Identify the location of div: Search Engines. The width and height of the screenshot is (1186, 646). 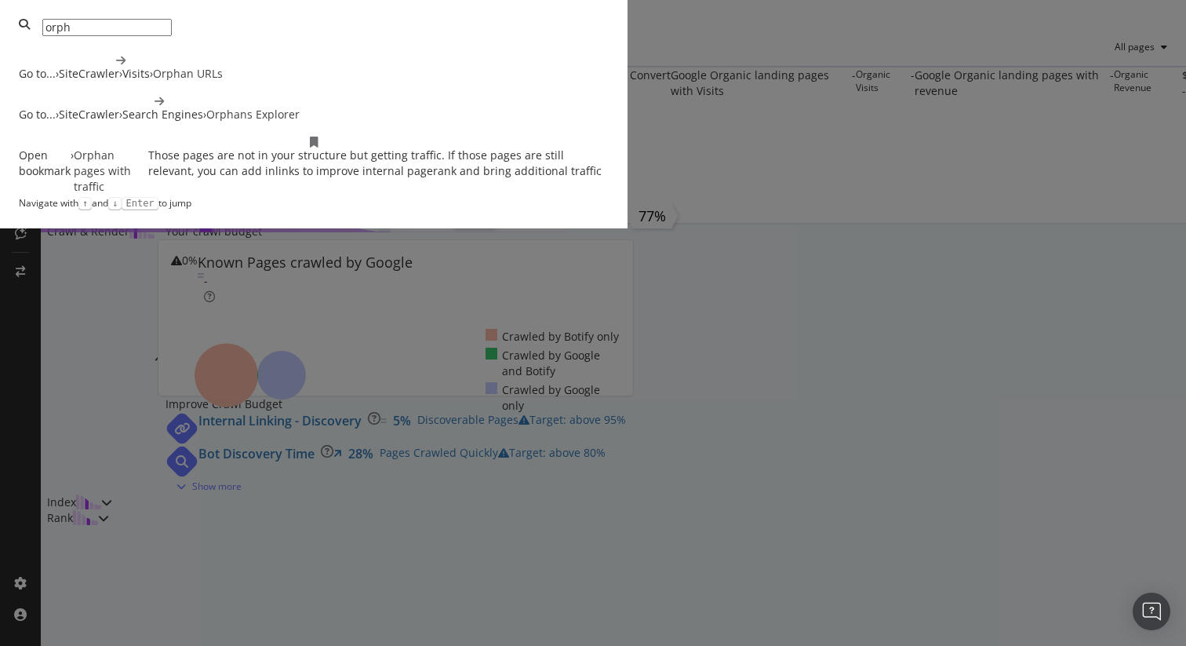
(162, 115).